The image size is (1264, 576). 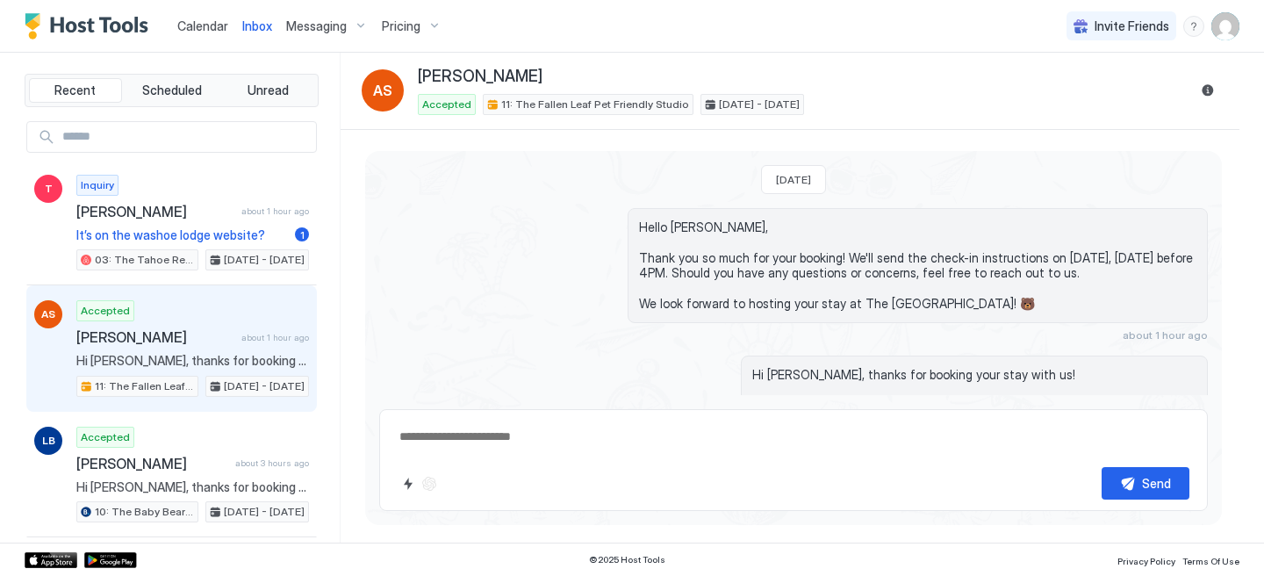 I want to click on a: Terms Of Use, so click(x=1210, y=559).